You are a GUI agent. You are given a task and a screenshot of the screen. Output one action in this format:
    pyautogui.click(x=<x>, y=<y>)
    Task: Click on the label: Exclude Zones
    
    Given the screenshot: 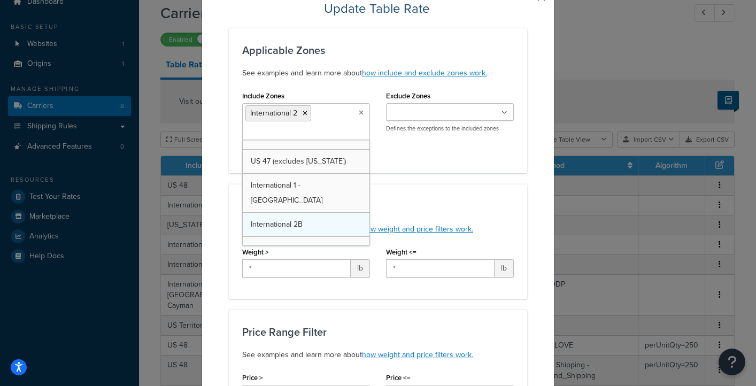 What is the action you would take?
    pyautogui.click(x=408, y=96)
    